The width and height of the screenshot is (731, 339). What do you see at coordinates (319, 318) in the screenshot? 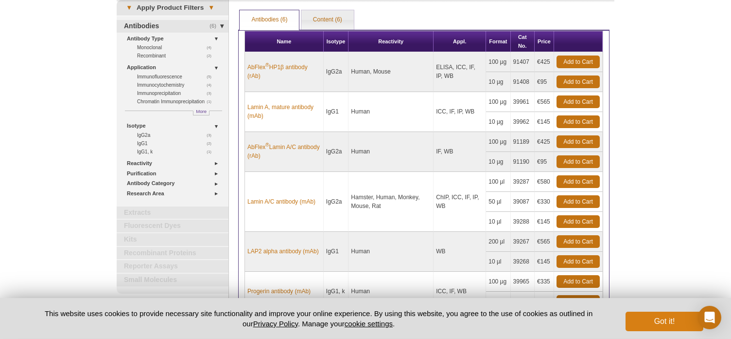
I see `p: This website uses cookies to provide necessary site functionality and improve your online experie...` at bounding box center [319, 318].